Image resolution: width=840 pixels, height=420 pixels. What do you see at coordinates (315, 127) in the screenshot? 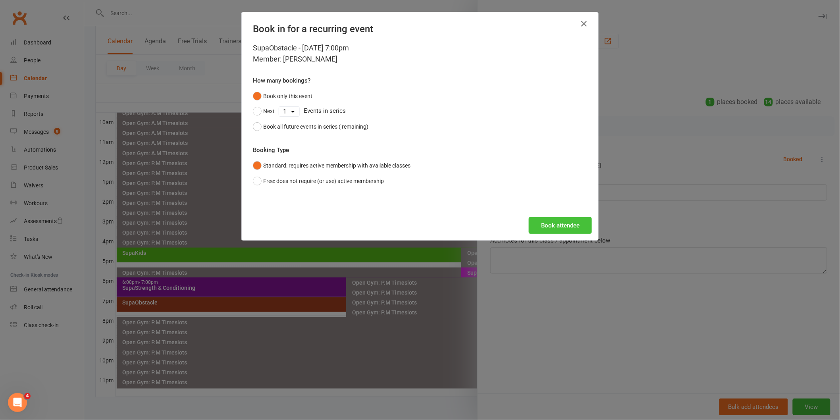
I see `div: Book all future events in series ( remaining)` at bounding box center [315, 127].